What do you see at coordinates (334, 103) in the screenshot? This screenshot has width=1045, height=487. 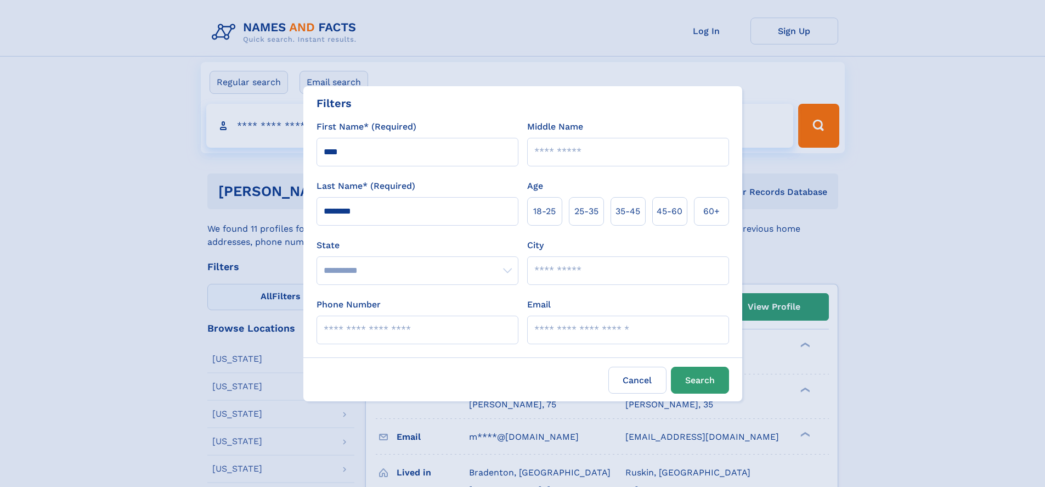 I see `div: Filters` at bounding box center [334, 103].